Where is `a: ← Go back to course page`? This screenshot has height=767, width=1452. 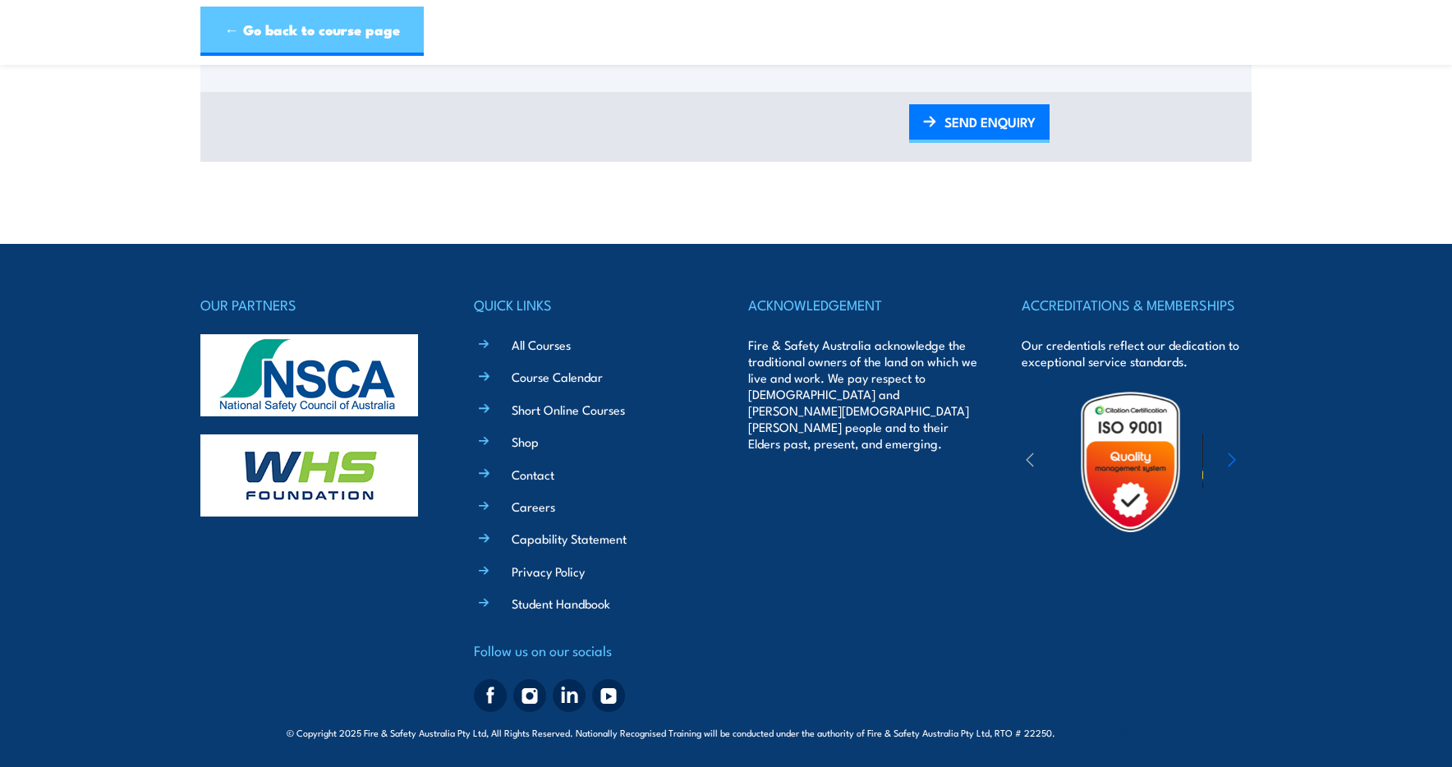
a: ← Go back to course page is located at coordinates (312, 31).